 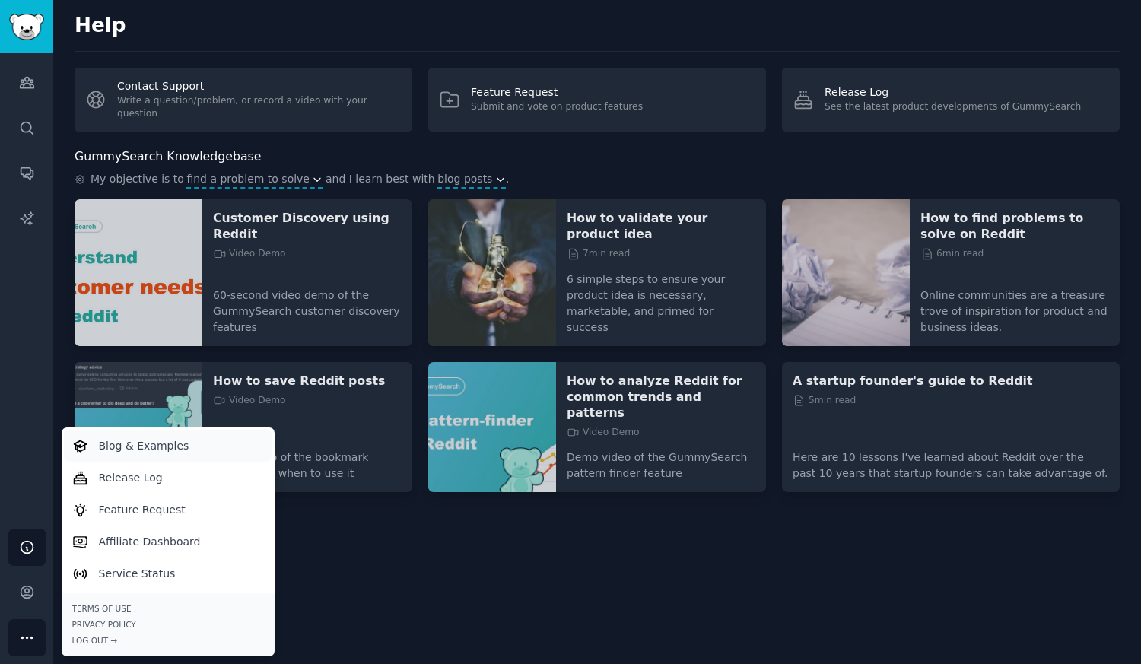 What do you see at coordinates (243, 100) in the screenshot?
I see `a: Contact SupportWrite a question/problem, or record a video with your question` at bounding box center [243, 100].